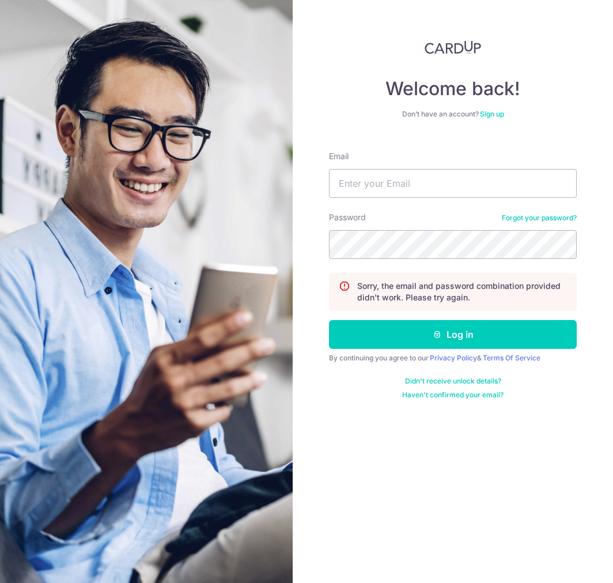 This screenshot has height=583, width=613. I want to click on label: Email, so click(339, 156).